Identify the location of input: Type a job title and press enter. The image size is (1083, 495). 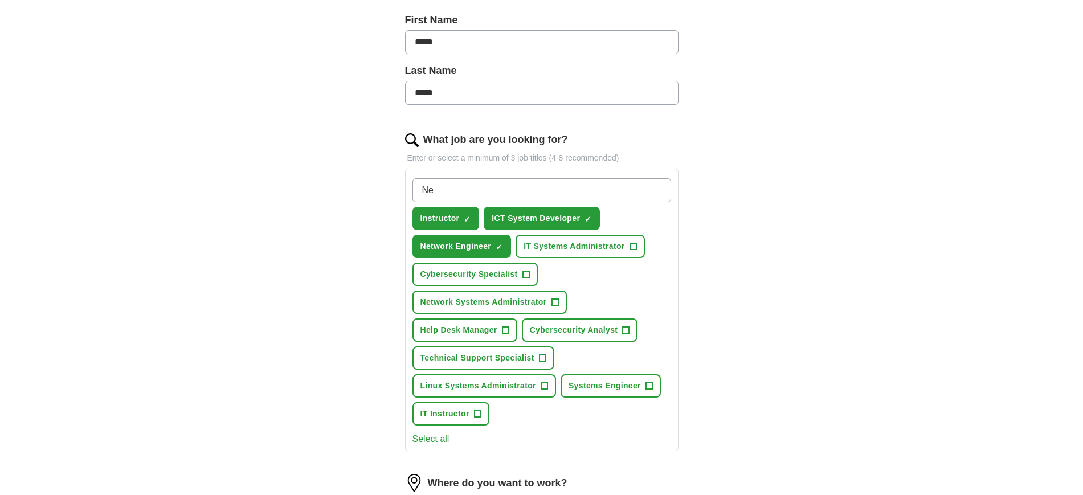
(542, 190).